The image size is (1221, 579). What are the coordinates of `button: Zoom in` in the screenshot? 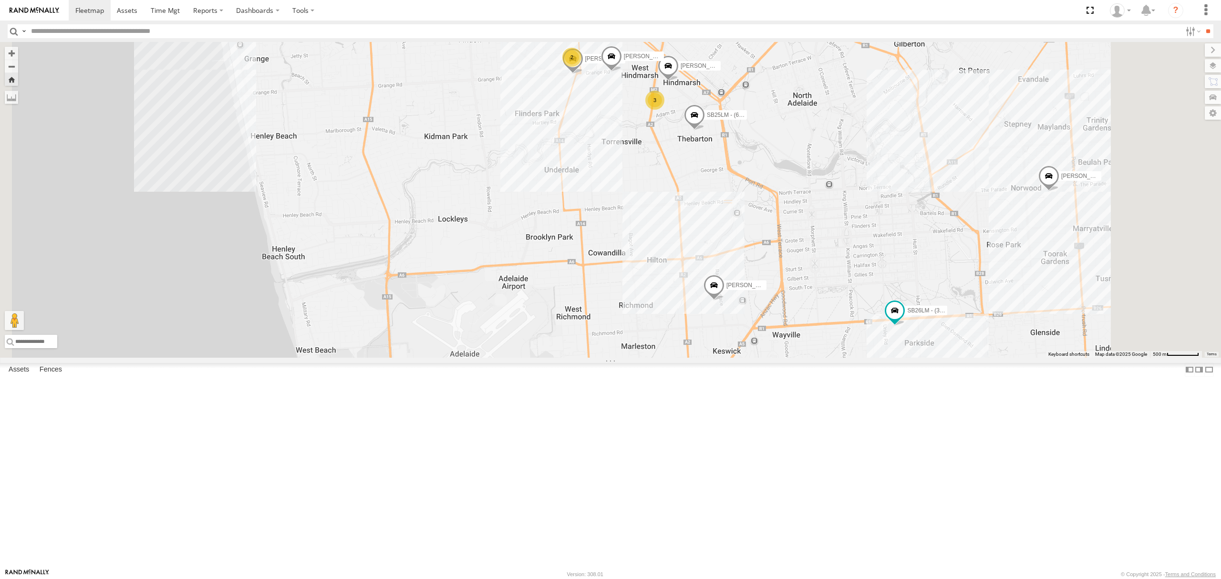 It's located at (11, 53).